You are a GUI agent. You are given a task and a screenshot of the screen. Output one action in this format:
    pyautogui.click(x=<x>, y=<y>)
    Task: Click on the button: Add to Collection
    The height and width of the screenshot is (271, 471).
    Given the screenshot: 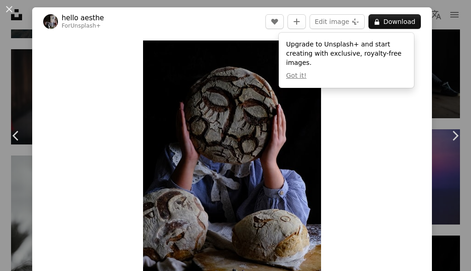 What is the action you would take?
    pyautogui.click(x=297, y=22)
    